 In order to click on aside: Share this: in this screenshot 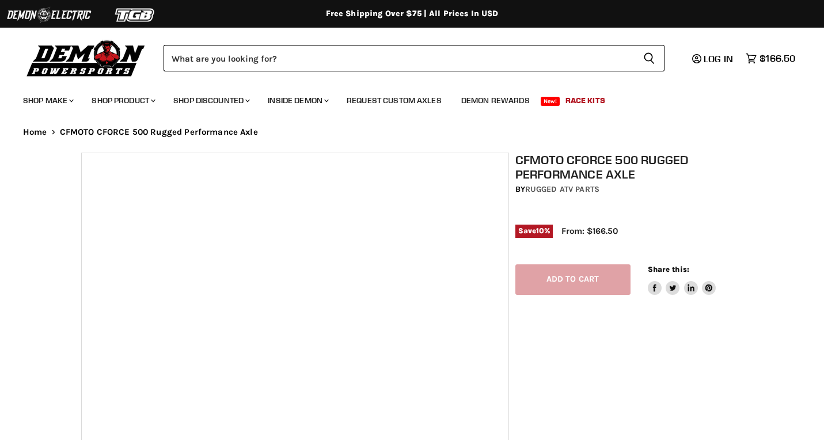, I will do `click(682, 279)`.